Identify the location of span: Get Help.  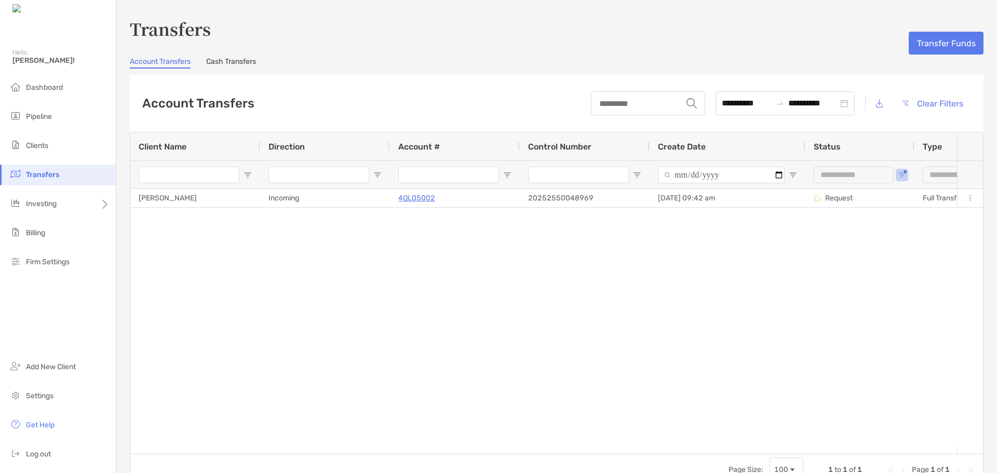
(40, 425).